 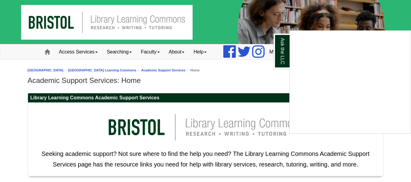 I want to click on h1: Academic Support Services: Home, so click(x=205, y=81).